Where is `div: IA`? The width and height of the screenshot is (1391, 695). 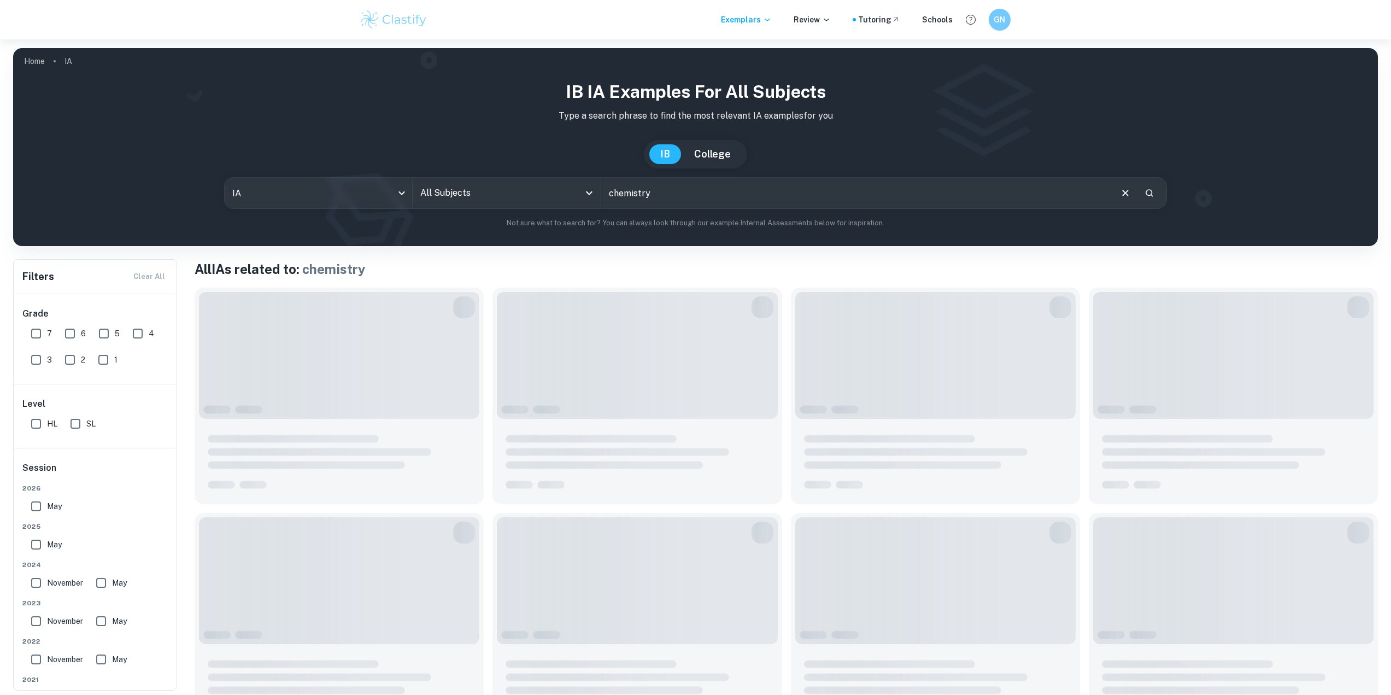
div: IA is located at coordinates (319, 193).